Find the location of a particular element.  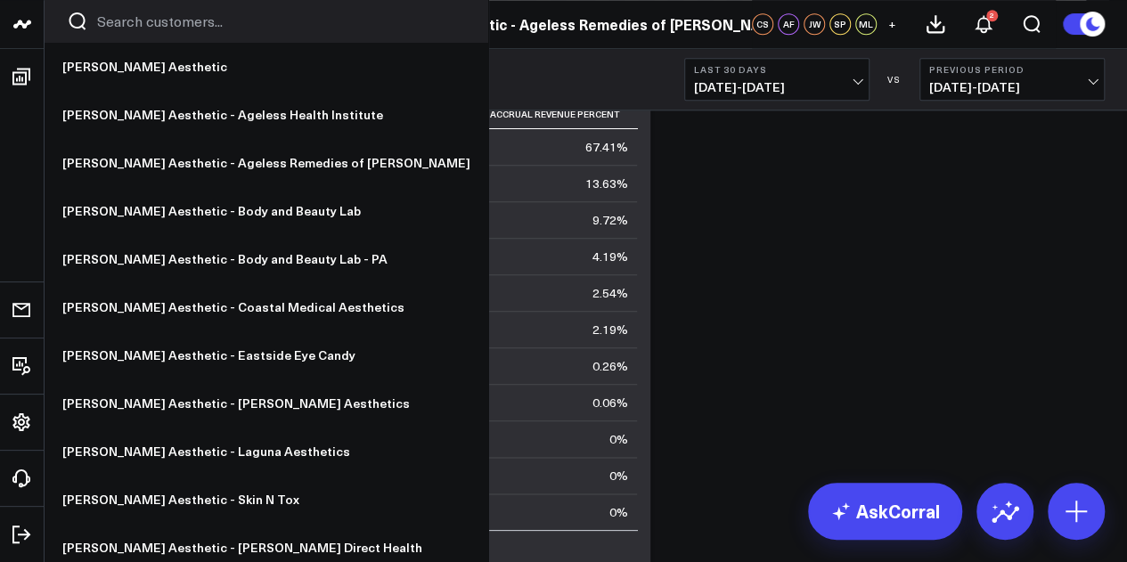

button: Search customers button is located at coordinates (78, 21).